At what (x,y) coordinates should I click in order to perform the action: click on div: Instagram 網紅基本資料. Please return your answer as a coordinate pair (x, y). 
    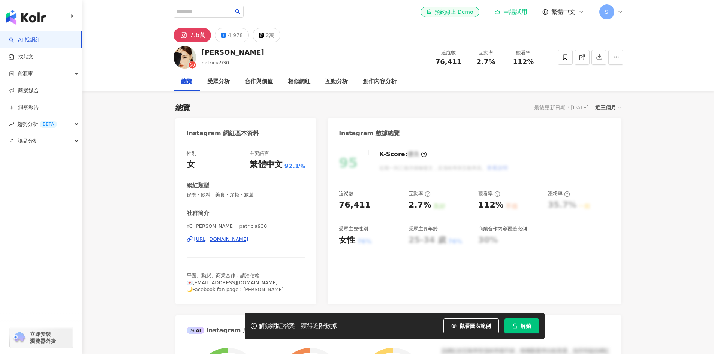
    Looking at the image, I should click on (223, 133).